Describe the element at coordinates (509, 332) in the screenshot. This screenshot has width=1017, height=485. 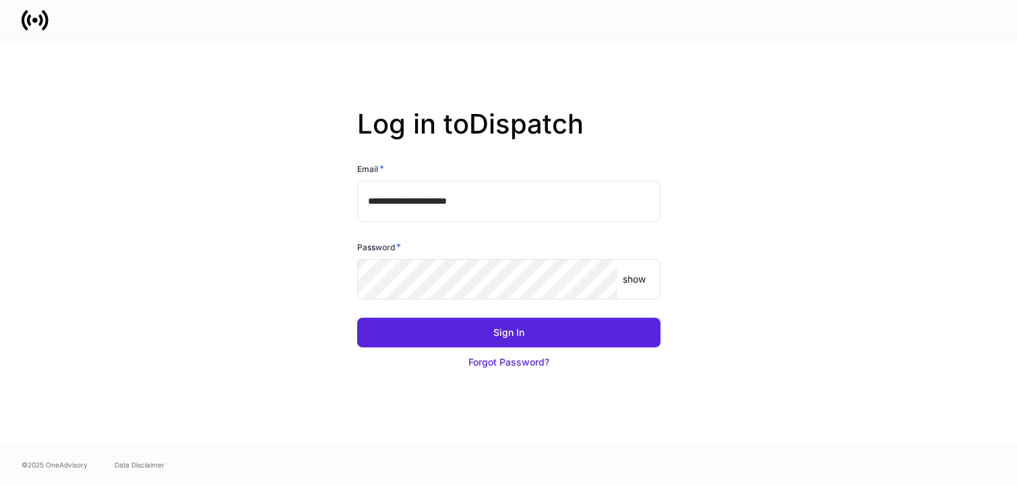
I see `button: Sign In` at that location.